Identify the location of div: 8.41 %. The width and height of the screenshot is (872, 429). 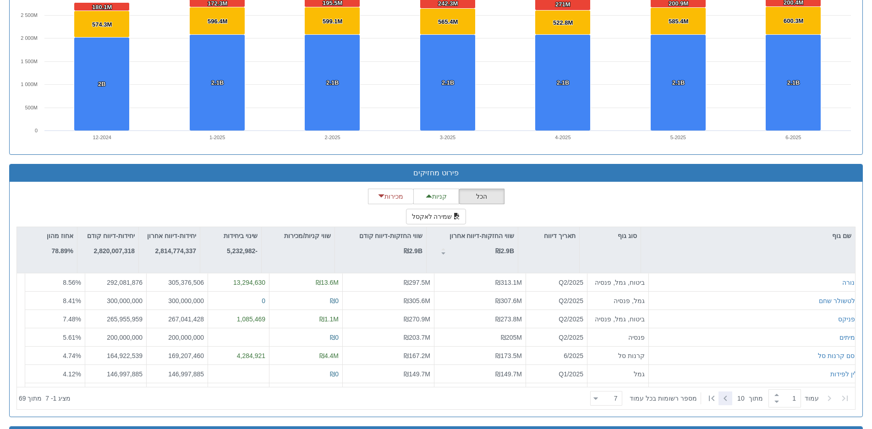
(55, 301).